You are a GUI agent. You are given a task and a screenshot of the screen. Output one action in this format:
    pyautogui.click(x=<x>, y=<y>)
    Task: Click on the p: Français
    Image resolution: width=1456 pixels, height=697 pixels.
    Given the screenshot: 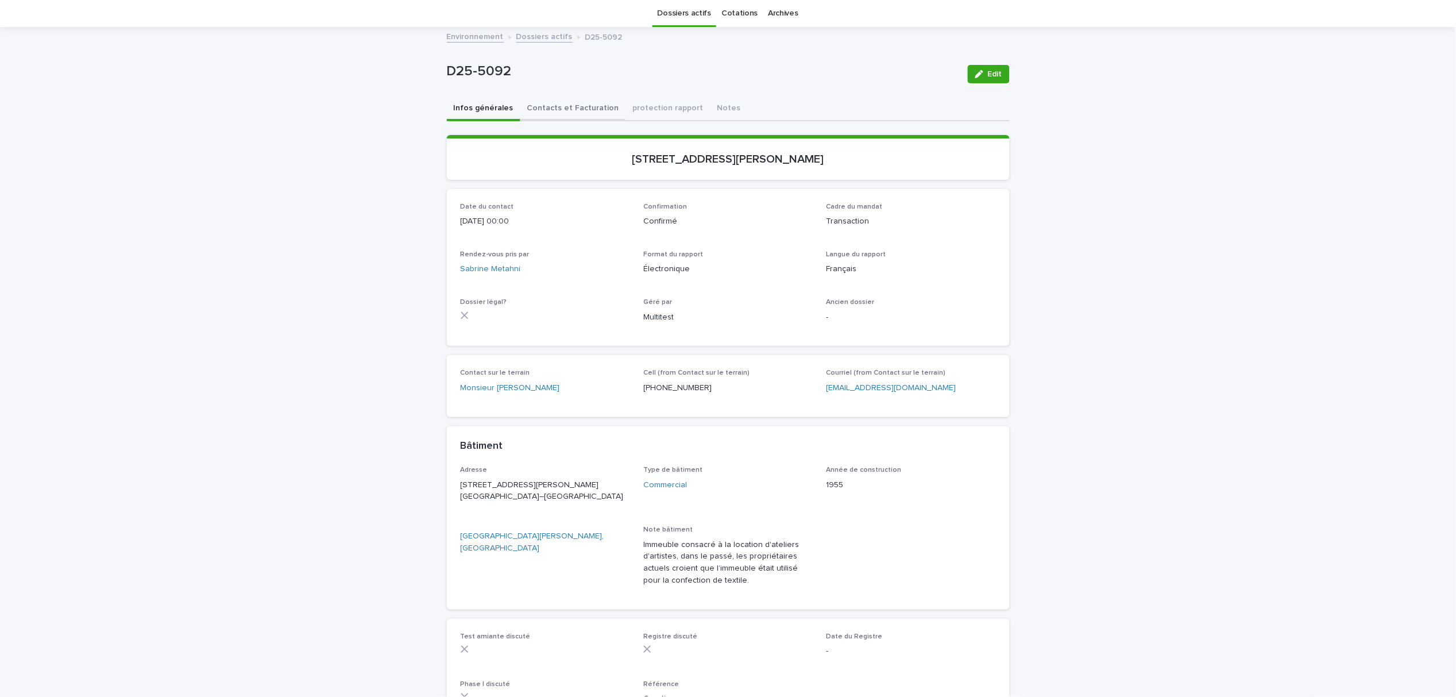 What is the action you would take?
    pyautogui.click(x=911, y=269)
    